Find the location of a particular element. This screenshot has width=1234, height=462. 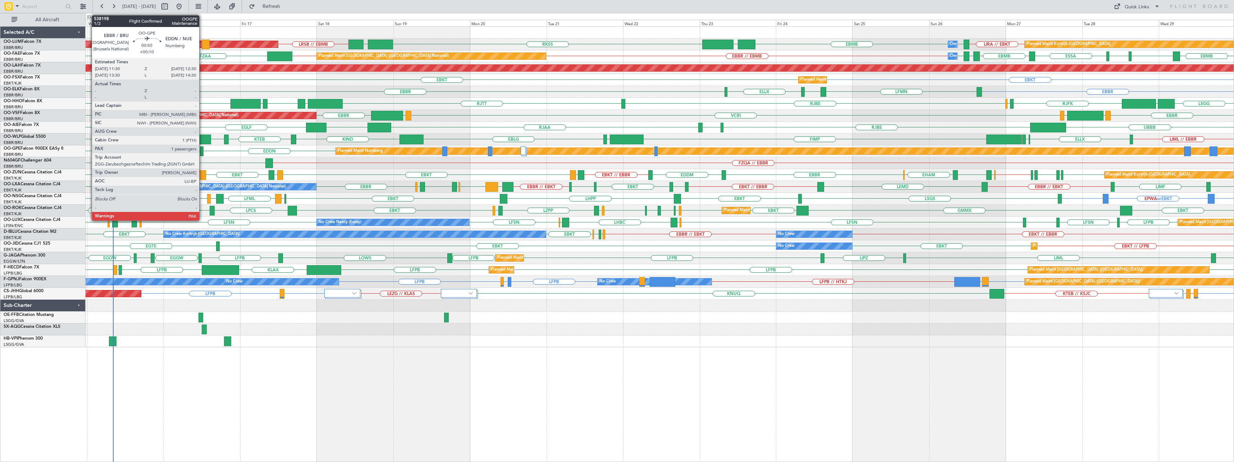

span: F-HECD is located at coordinates (12, 267).